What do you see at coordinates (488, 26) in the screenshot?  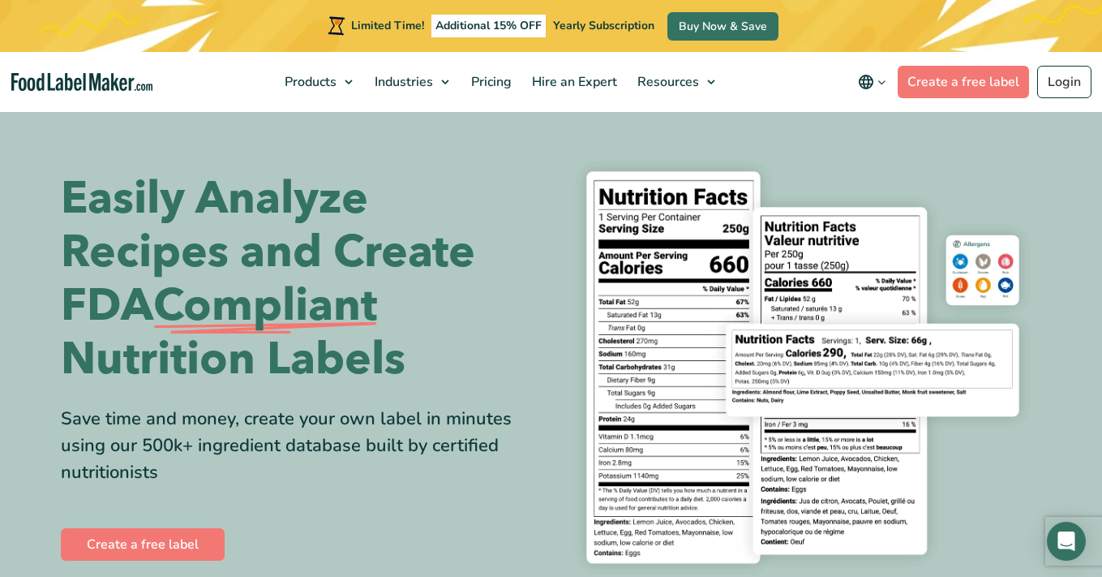 I see `span: Additional 15% OFF` at bounding box center [488, 26].